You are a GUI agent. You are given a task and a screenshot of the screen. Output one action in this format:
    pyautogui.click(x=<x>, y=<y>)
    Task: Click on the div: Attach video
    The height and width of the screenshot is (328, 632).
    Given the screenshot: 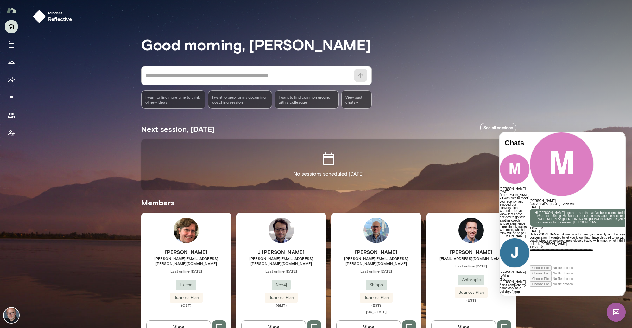 What is the action you would take?
    pyautogui.click(x=87, y=135)
    